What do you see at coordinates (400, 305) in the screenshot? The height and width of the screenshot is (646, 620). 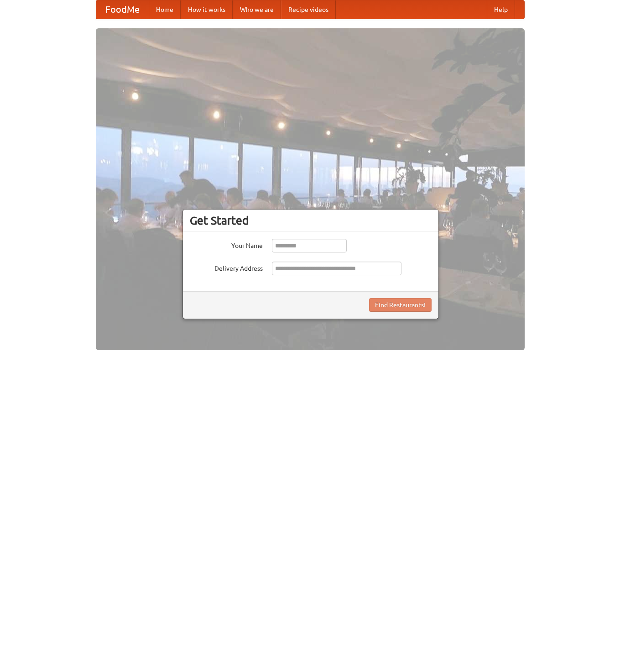 I see `button: Find Restaurants!` at bounding box center [400, 305].